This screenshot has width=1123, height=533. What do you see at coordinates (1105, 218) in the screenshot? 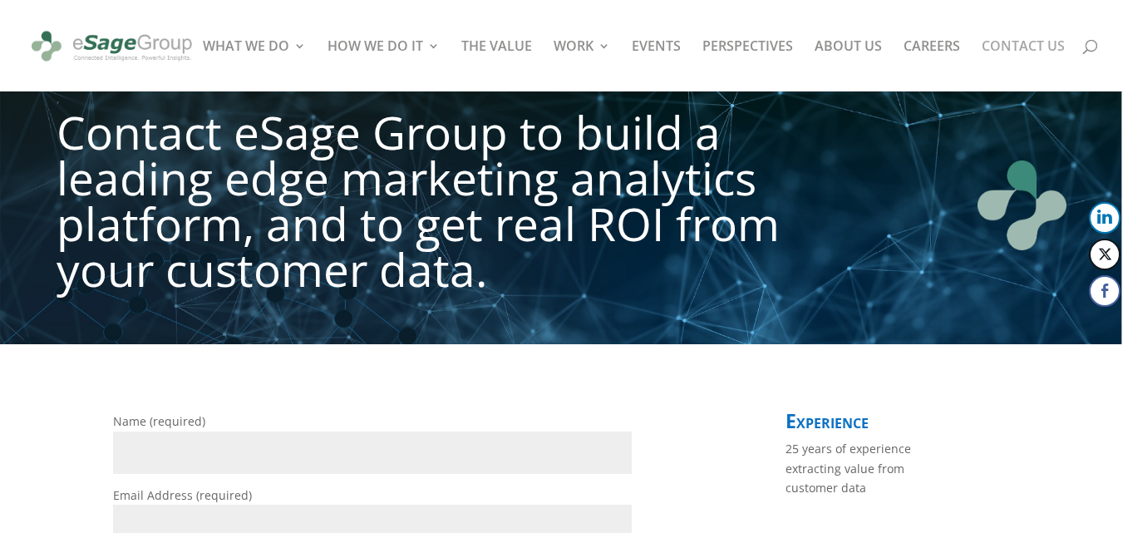
I see `button: LinkedIn Share` at bounding box center [1105, 218].